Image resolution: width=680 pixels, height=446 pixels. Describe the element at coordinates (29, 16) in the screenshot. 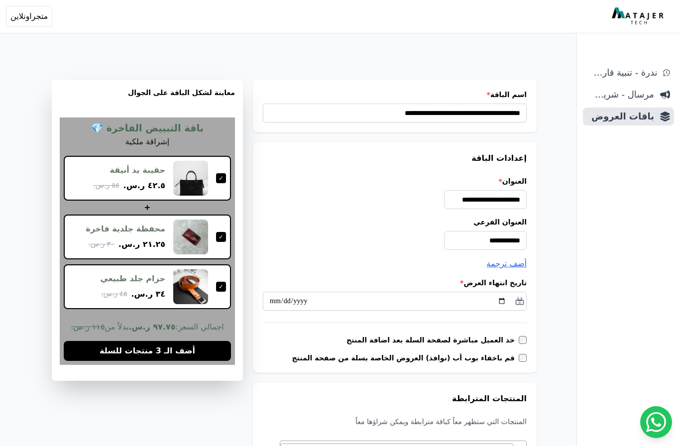

I see `button: متجراونلاين` at that location.